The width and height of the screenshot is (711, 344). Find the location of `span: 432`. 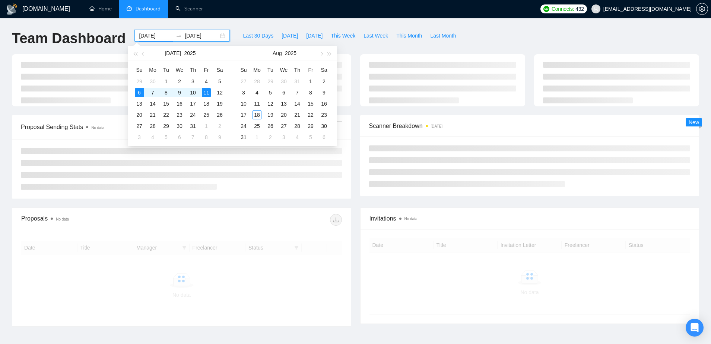

span: 432 is located at coordinates (579, 9).